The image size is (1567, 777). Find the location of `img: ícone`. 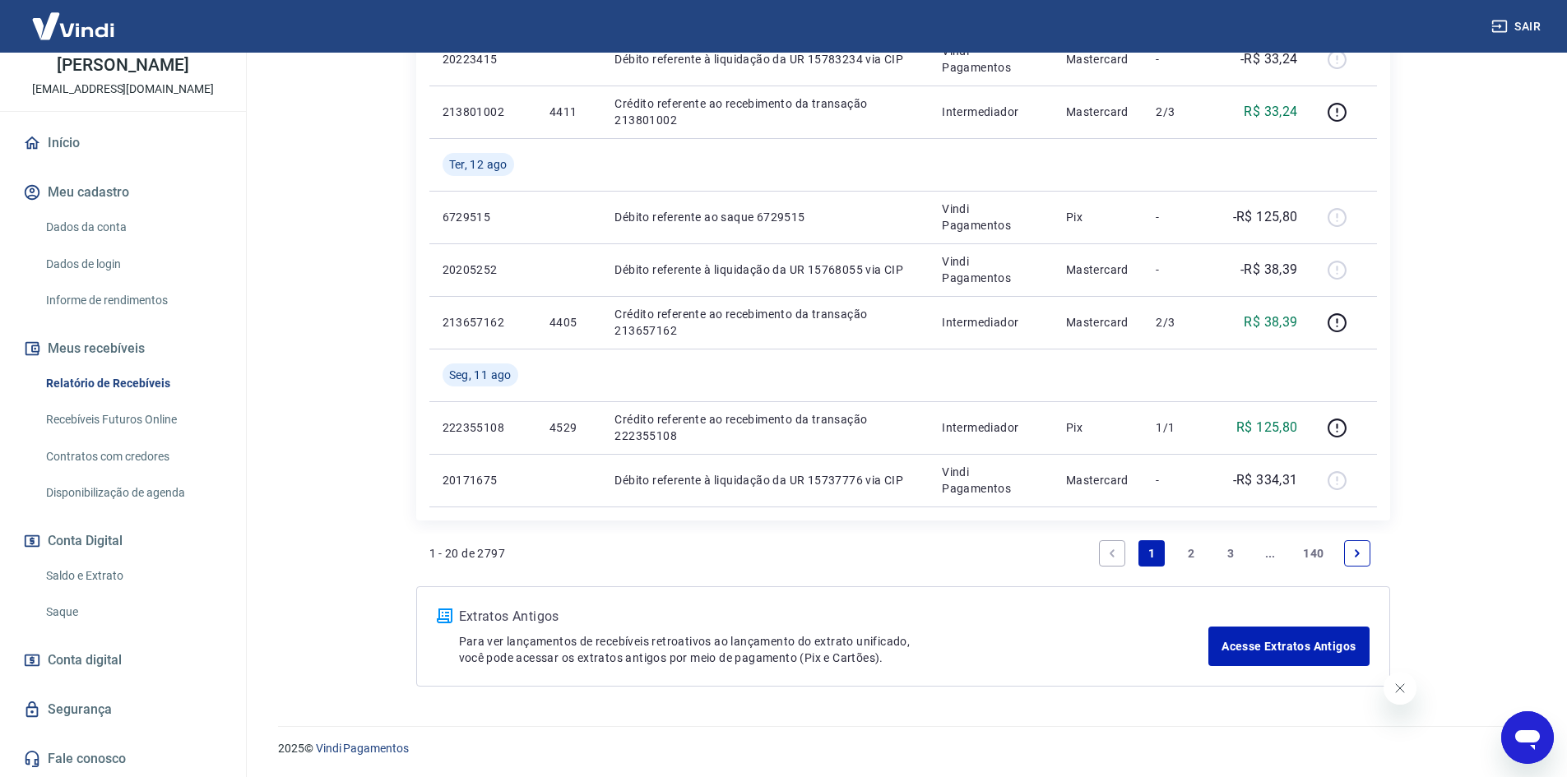

img: ícone is located at coordinates (444, 616).